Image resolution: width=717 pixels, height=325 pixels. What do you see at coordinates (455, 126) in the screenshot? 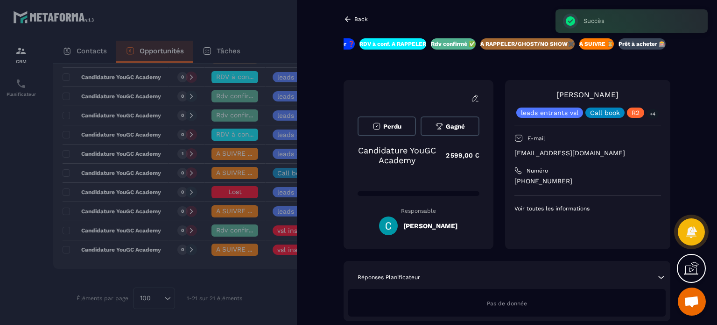
I see `span: Gagné` at bounding box center [455, 126].